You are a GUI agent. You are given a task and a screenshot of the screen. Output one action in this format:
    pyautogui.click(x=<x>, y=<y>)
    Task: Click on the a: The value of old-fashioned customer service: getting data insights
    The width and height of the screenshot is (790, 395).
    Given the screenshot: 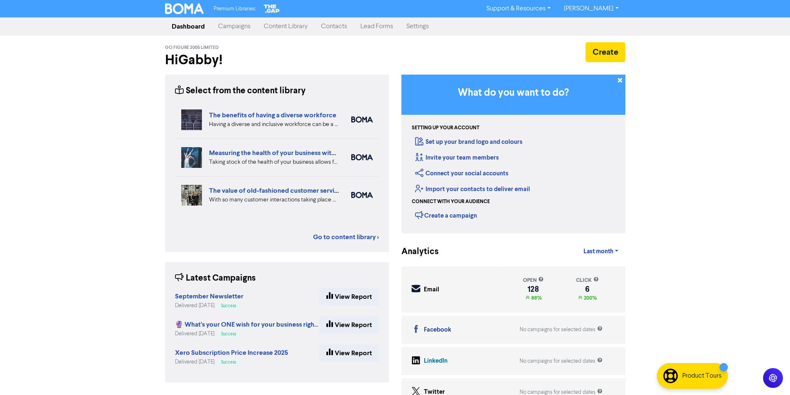 What is the action you would take?
    pyautogui.click(x=306, y=191)
    